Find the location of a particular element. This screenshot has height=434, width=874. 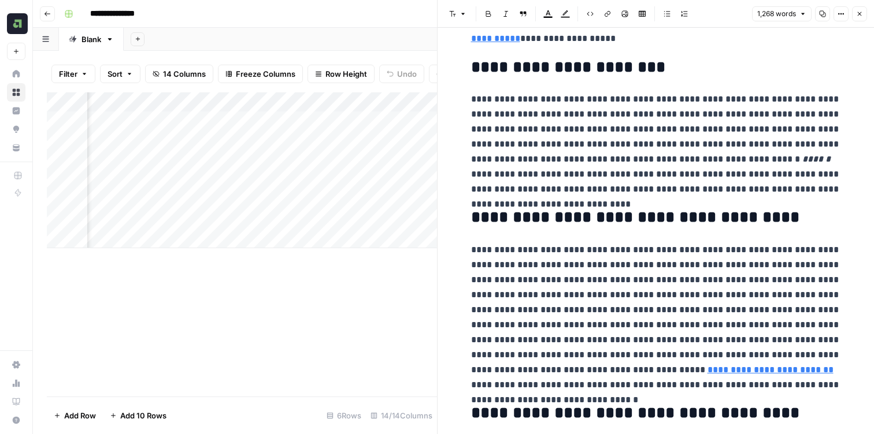

span: Freeze Columns is located at coordinates (265, 74).